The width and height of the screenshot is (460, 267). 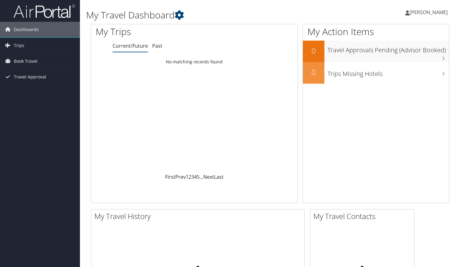 I want to click on h1: My Travel Dashboard, so click(x=209, y=15).